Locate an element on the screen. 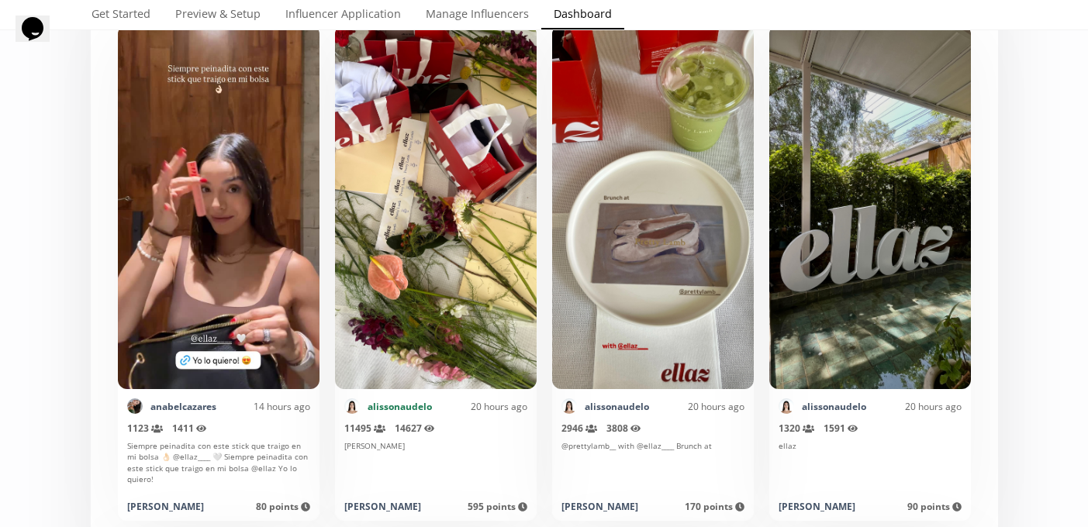  span: 170 points is located at coordinates (714, 506).